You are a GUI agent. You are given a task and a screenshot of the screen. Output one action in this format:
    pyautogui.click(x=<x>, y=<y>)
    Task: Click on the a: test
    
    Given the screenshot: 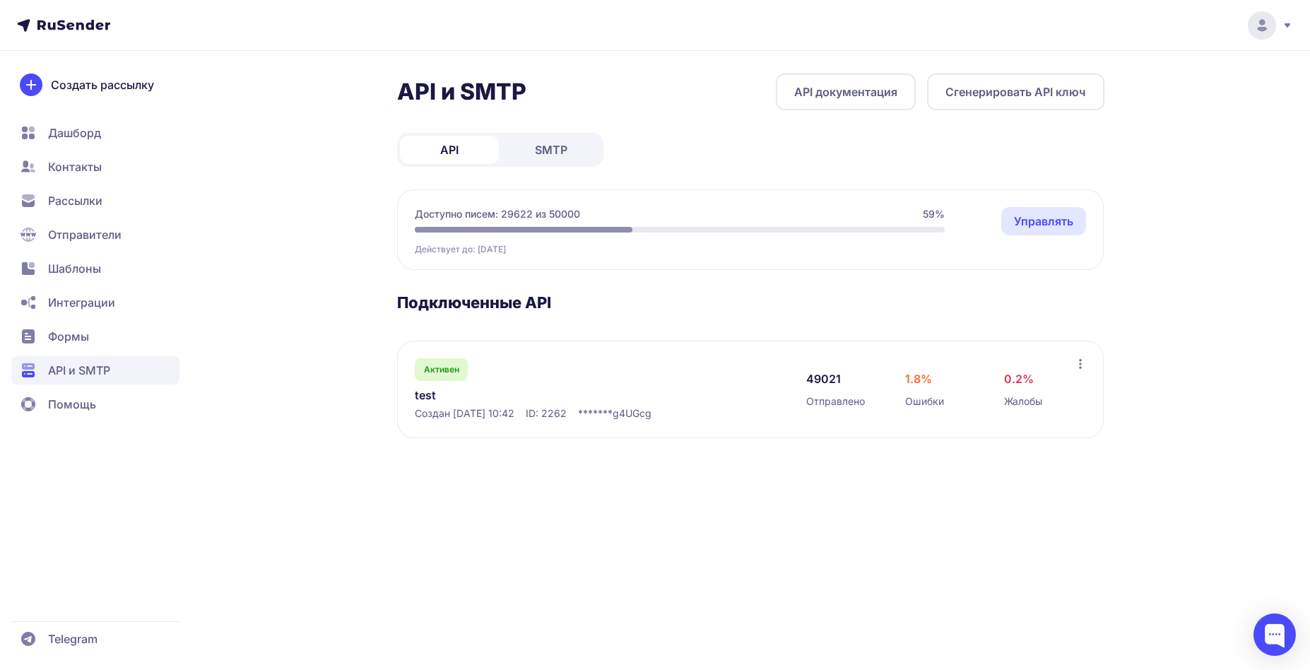 What is the action you would take?
    pyautogui.click(x=560, y=395)
    